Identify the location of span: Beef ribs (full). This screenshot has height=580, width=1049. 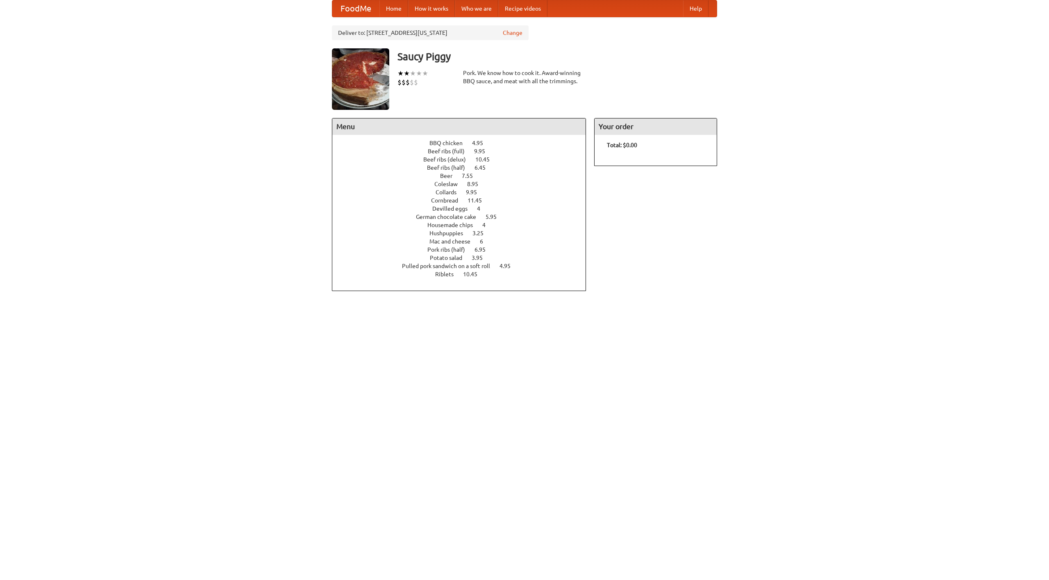
(450, 151).